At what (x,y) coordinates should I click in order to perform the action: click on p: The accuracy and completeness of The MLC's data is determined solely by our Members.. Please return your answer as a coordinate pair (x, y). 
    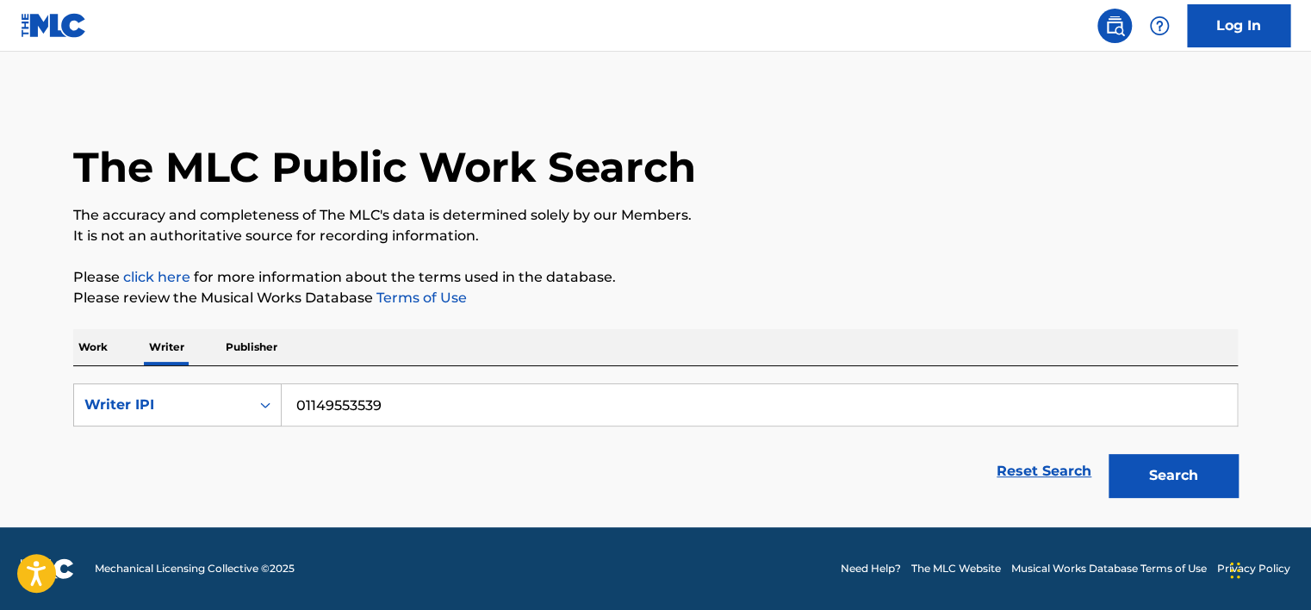
    Looking at the image, I should click on (656, 215).